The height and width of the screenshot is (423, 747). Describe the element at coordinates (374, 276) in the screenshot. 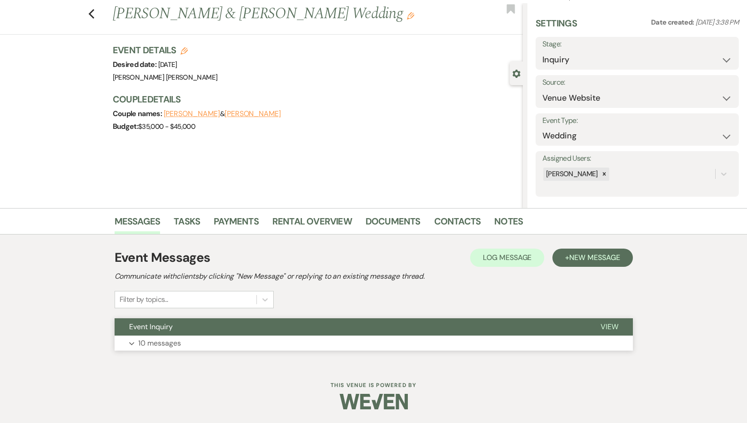

I see `h2: Communicate with clients by clicking "New Message" or replying to an existing message thread.` at that location.